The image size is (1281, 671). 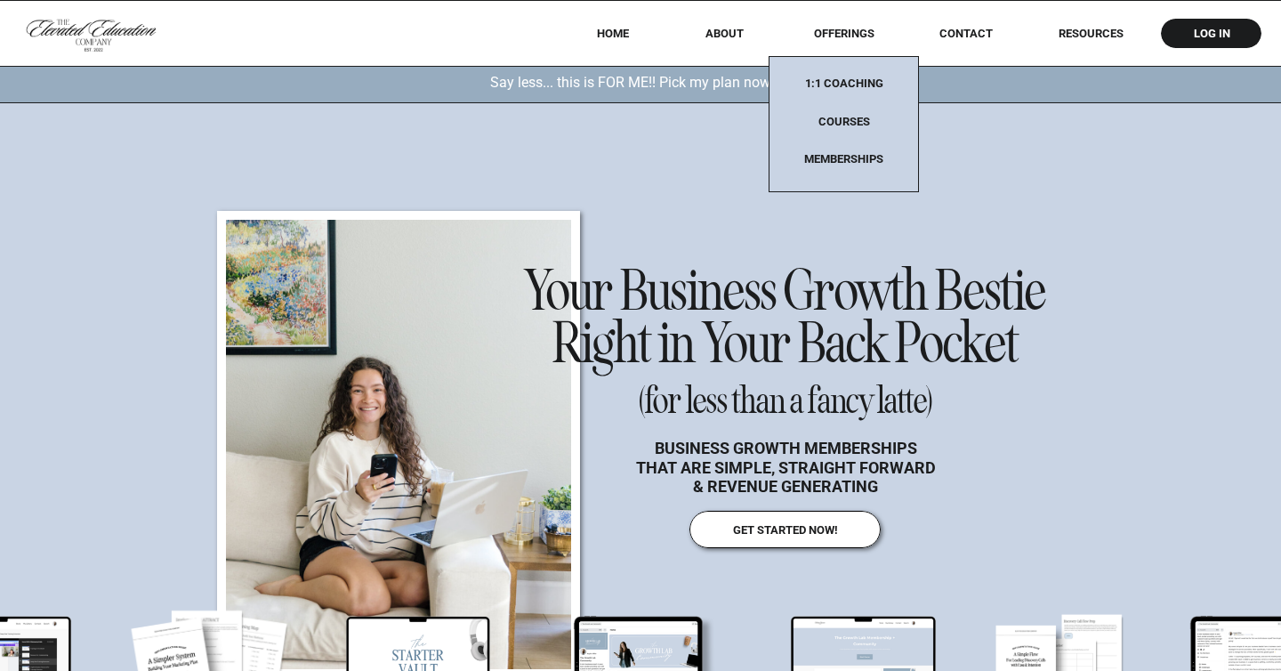 What do you see at coordinates (843, 159) in the screenshot?
I see `a: Memberships` at bounding box center [843, 159].